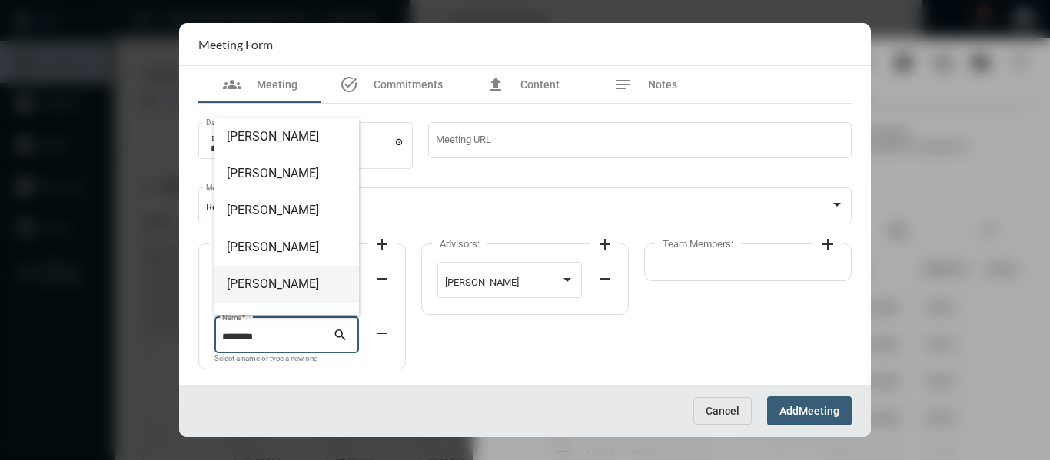  I want to click on mat-icon: groups, so click(232, 85).